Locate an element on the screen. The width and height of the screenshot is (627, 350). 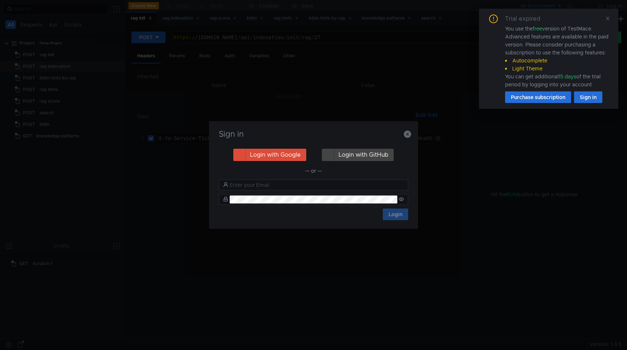
span: free is located at coordinates (538, 29).